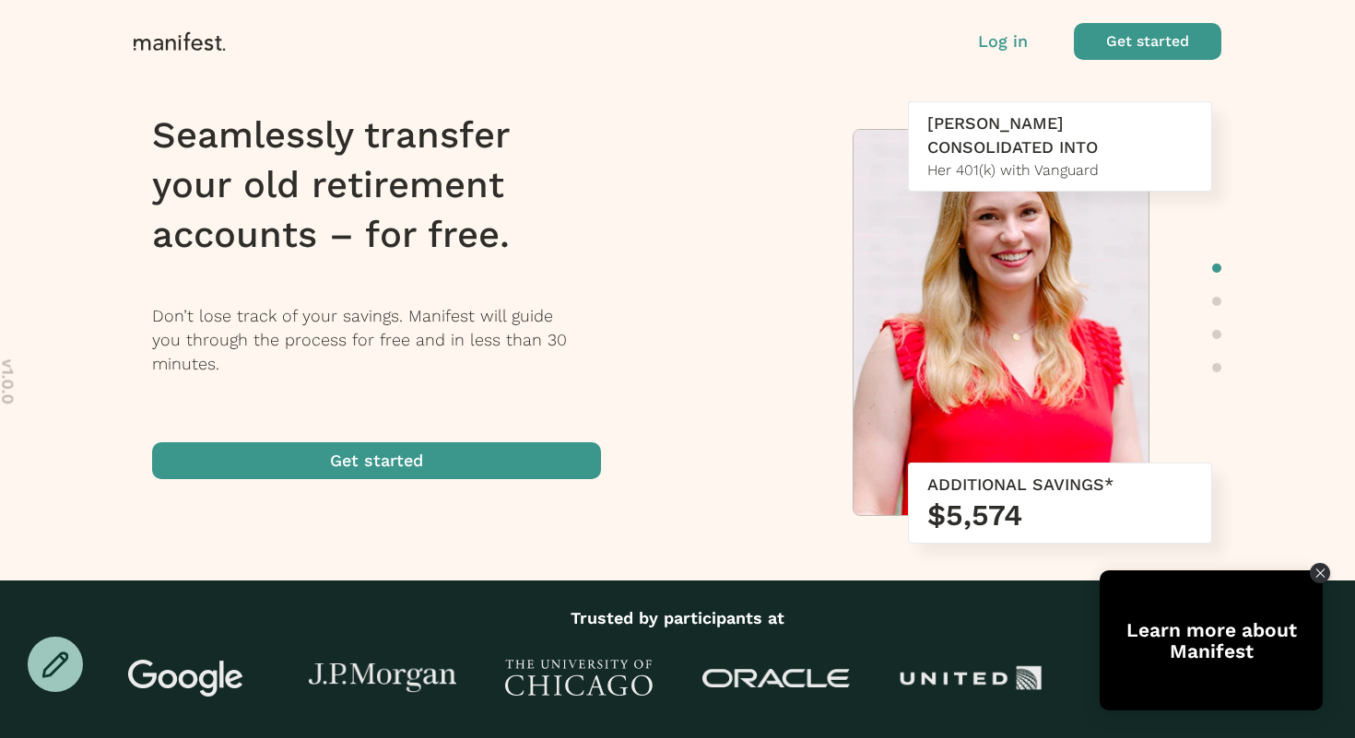 This screenshot has width=1355, height=738. What do you see at coordinates (388, 340) in the screenshot?
I see `p: Don’t lose track of your savings. Manifest will guide you through the process for free and in les...` at bounding box center [388, 340].